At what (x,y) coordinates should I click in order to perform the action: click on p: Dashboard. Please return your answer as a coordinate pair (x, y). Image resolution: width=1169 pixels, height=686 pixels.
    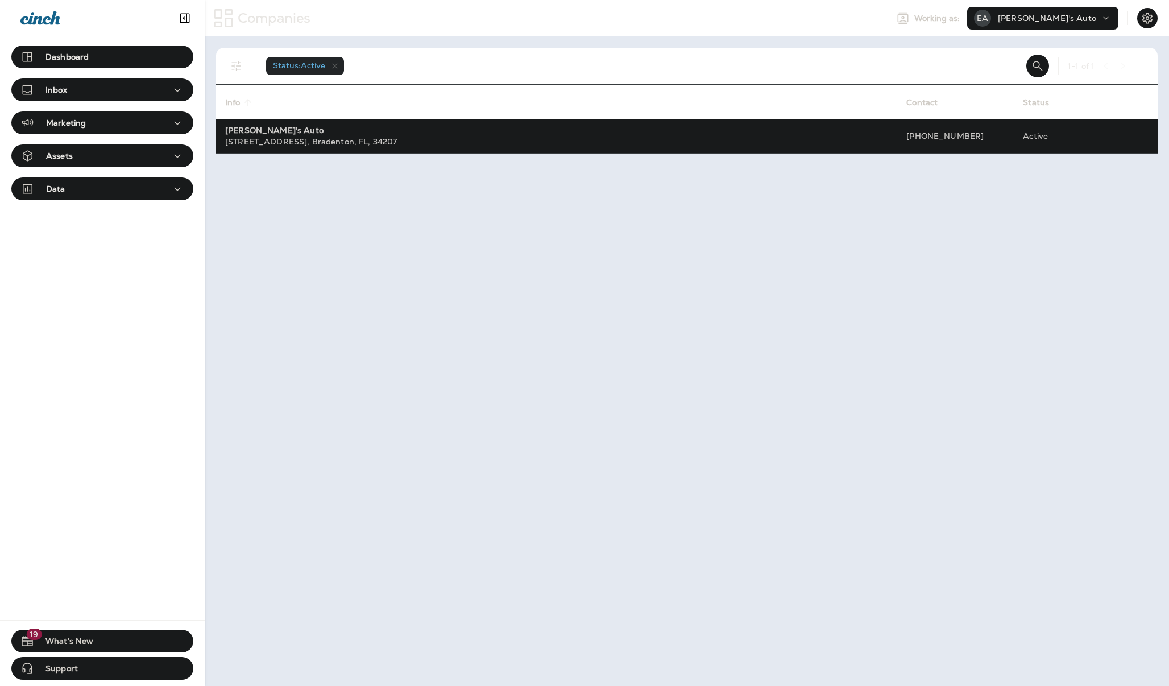
    Looking at the image, I should click on (67, 57).